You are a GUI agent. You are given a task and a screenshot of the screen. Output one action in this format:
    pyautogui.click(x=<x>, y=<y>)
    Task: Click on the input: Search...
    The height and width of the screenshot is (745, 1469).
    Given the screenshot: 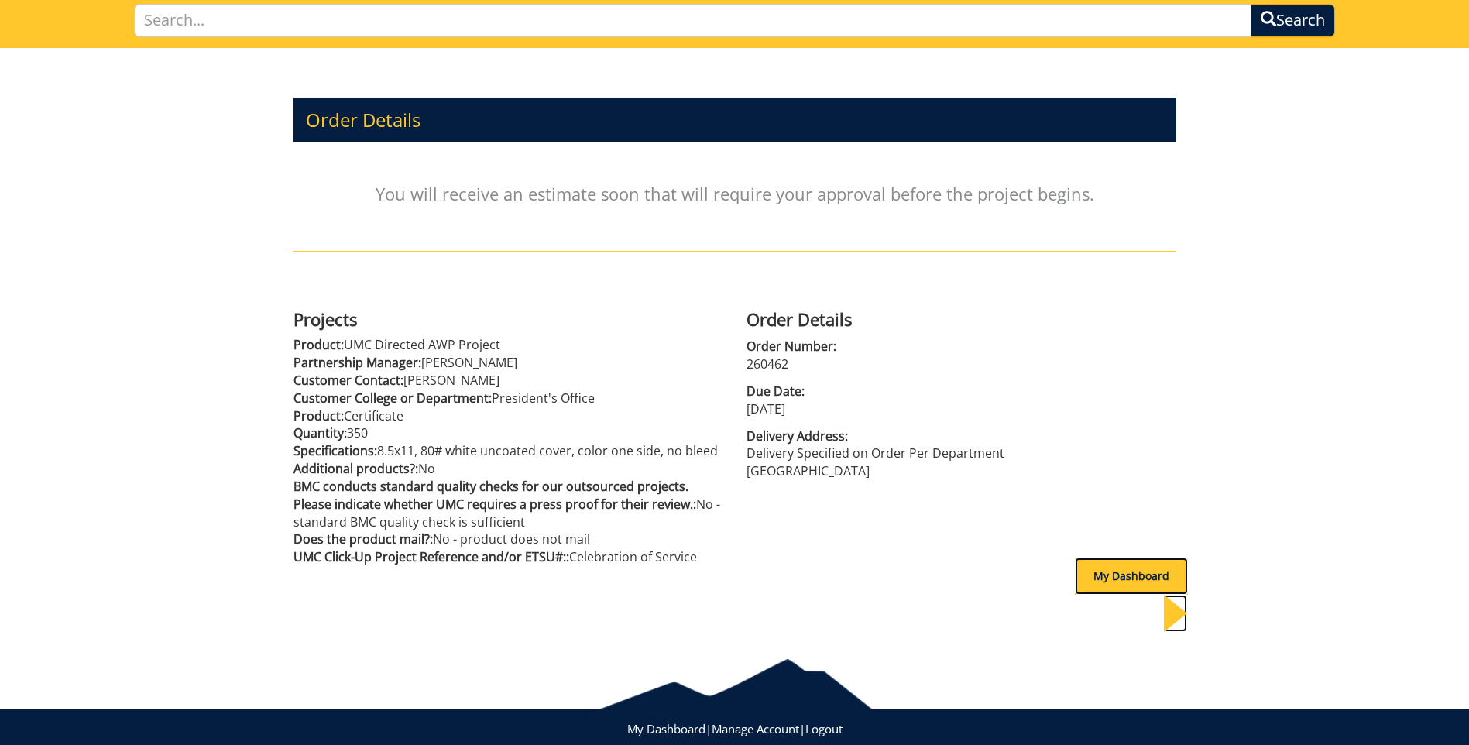 What is the action you would take?
    pyautogui.click(x=692, y=20)
    